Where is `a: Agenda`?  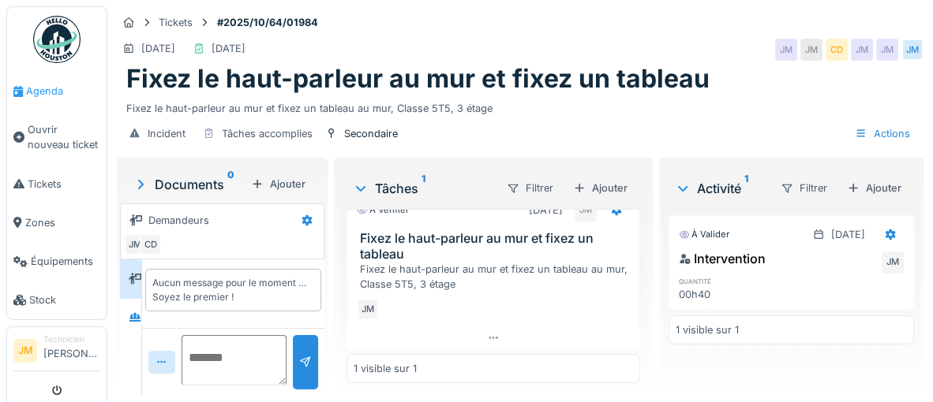
a: Agenda is located at coordinates (57, 91).